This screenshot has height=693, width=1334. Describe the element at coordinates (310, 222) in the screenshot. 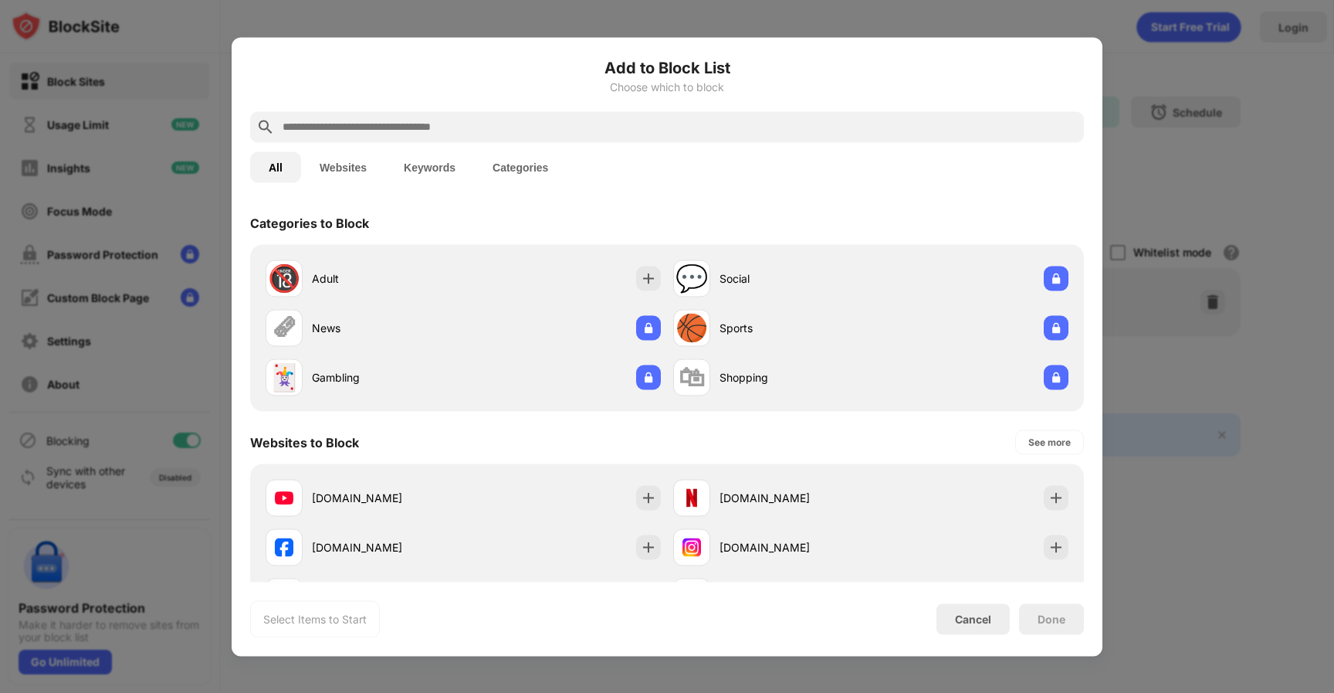

I see `div: Categories to Block` at that location.